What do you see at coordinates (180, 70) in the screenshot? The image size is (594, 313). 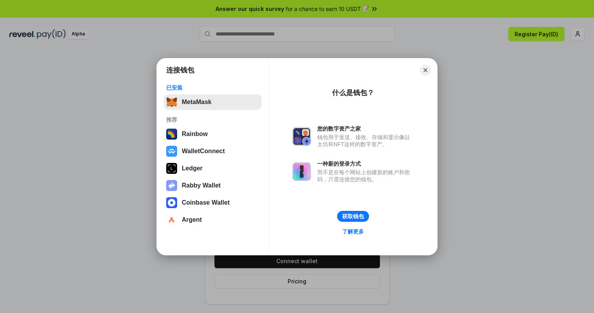 I see `h1: 连接钱包` at bounding box center [180, 70].